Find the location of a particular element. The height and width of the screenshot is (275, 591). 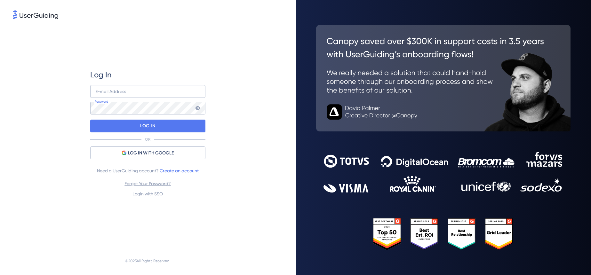

img: 9302ce2ac39453076f5bc0f2f2ca889b.svg is located at coordinates (443, 172).